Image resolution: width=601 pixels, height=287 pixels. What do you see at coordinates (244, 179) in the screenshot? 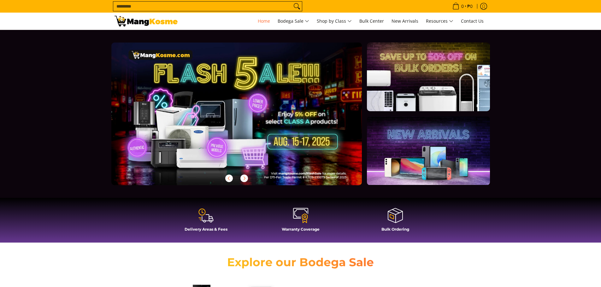
I see `button: Next` at bounding box center [244, 179].